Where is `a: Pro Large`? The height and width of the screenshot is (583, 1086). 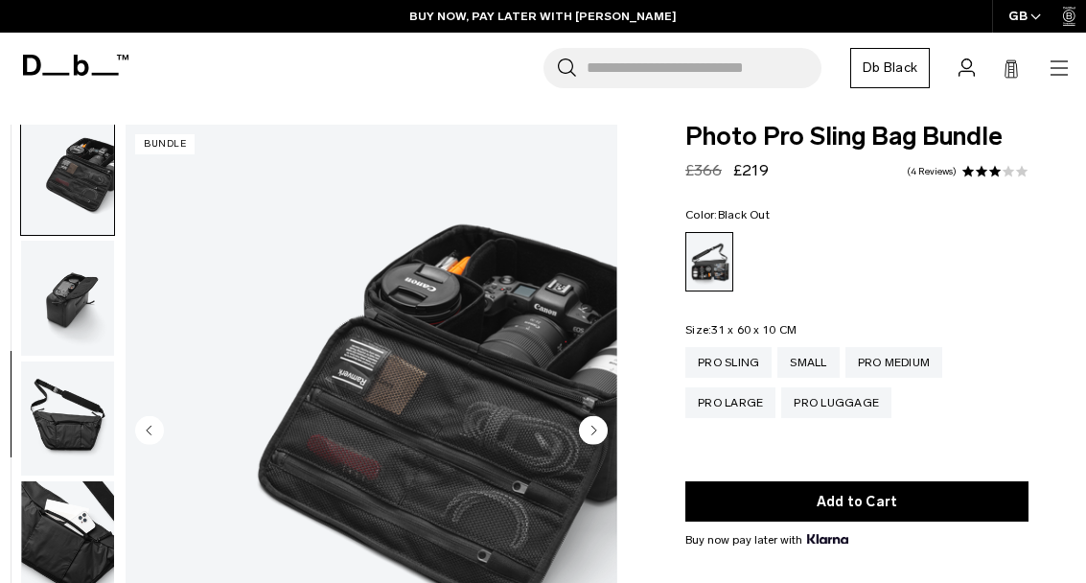 a: Pro Large is located at coordinates (730, 403).